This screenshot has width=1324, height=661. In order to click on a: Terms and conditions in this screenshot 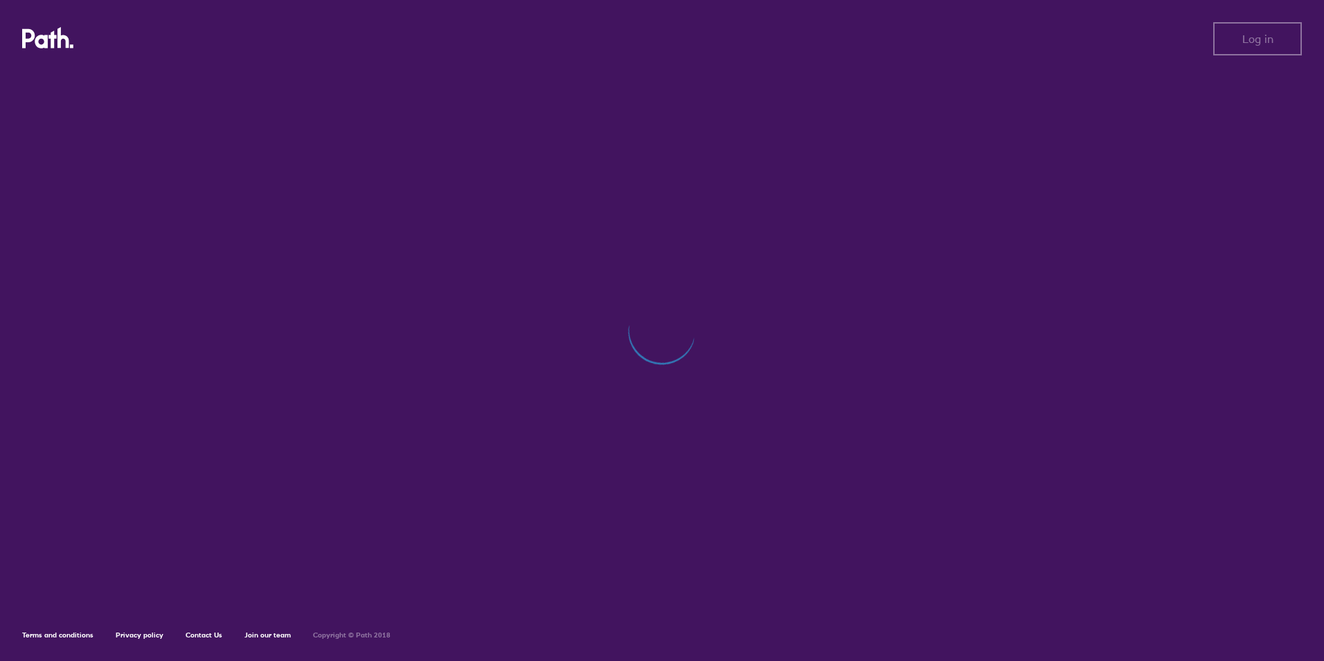, I will do `click(57, 634)`.